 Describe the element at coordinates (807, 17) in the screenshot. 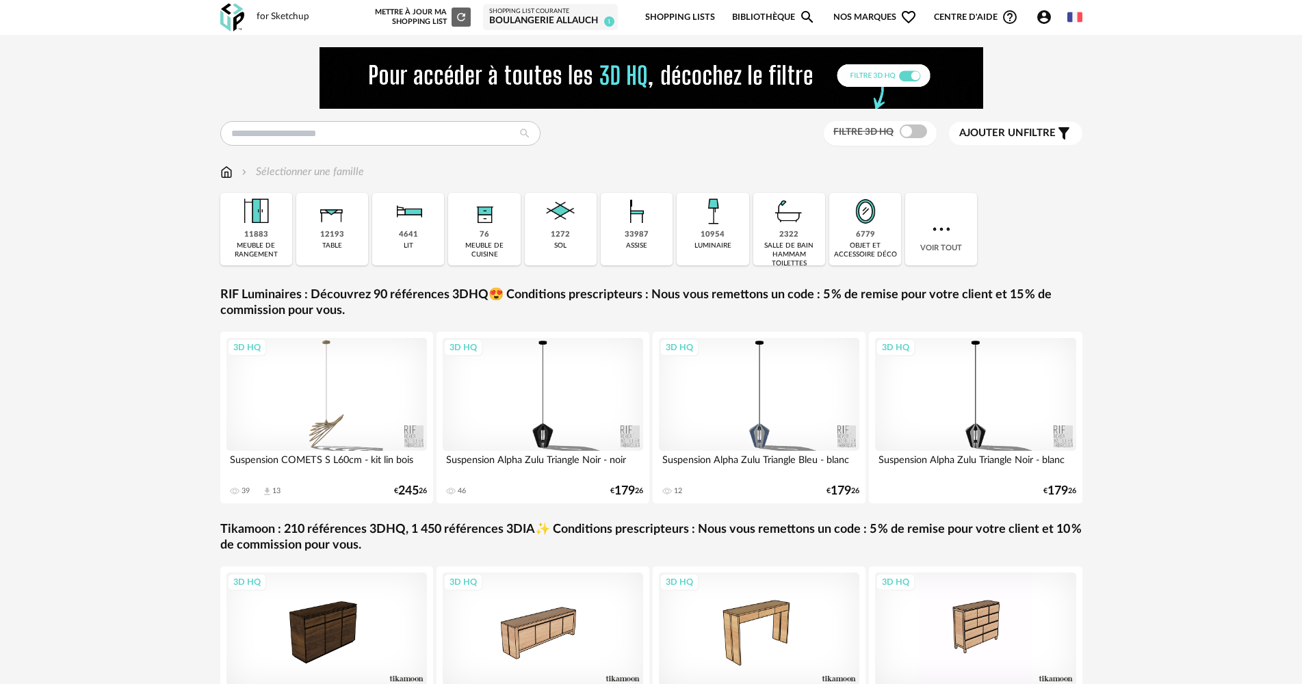

I see `span: Magnify icon` at that location.